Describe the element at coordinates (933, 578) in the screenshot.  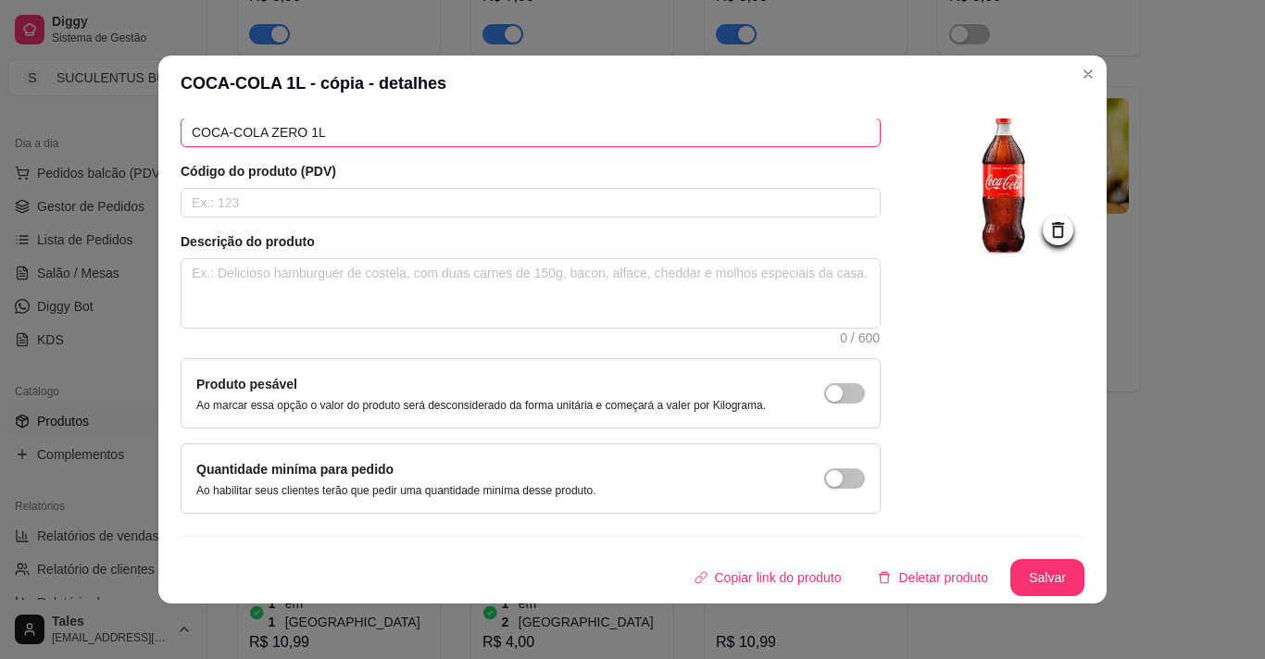
I see `button: deleteDeletar produto` at that location.